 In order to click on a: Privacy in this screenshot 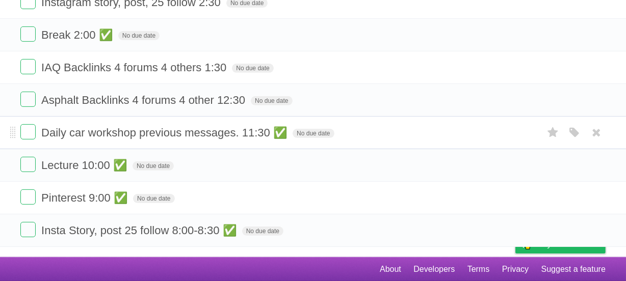, I will do `click(515, 270)`.